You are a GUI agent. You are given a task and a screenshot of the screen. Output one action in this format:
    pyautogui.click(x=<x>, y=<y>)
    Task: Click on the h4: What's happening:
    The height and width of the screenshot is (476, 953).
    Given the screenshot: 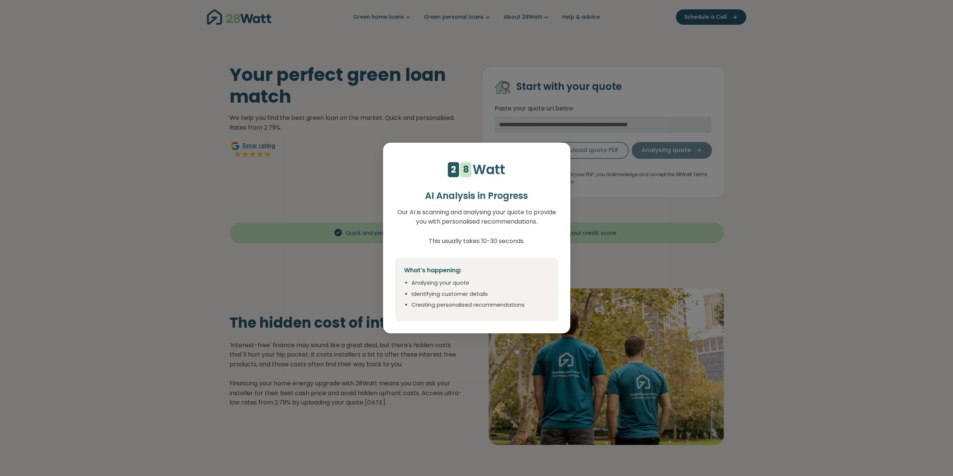 What is the action you would take?
    pyautogui.click(x=477, y=270)
    